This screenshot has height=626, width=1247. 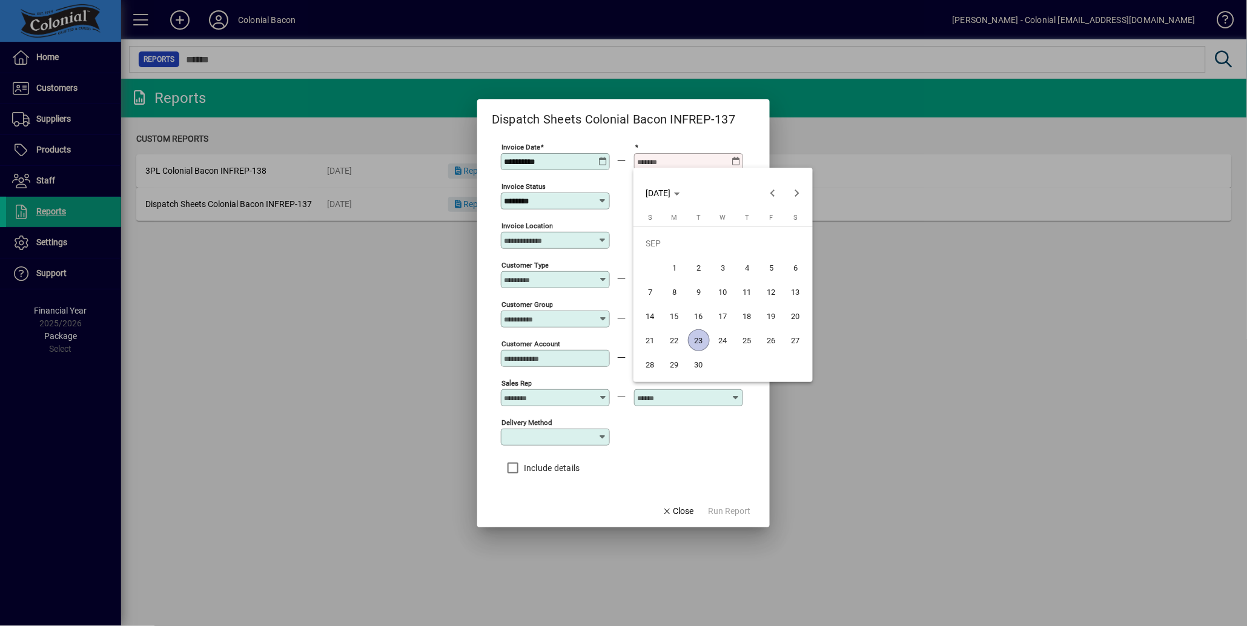 What do you see at coordinates (651, 365) in the screenshot?
I see `span: 28` at bounding box center [651, 365].